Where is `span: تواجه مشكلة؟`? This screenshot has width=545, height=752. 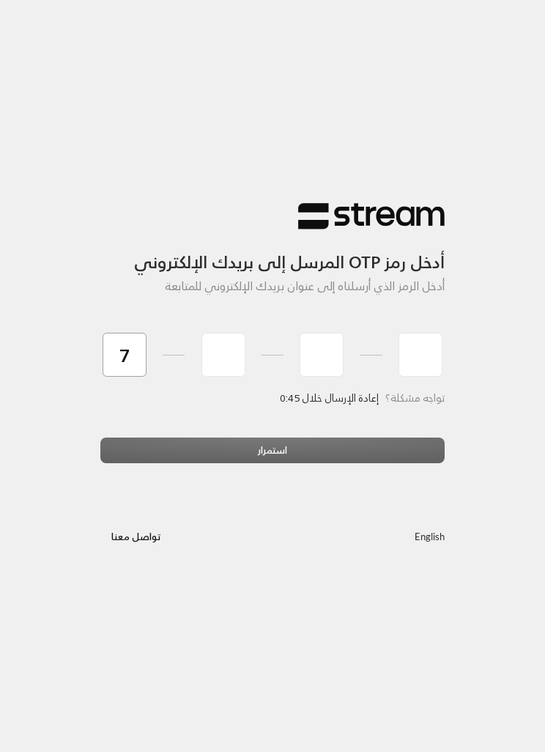
span: تواجه مشكلة؟ is located at coordinates (415, 397).